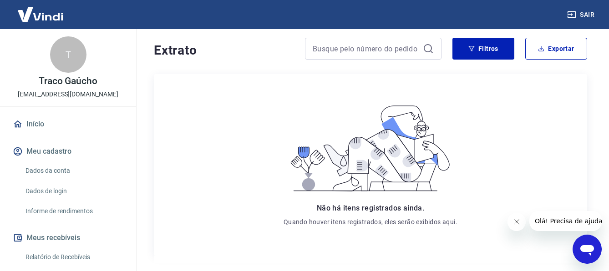 The width and height of the screenshot is (609, 271). Describe the element at coordinates (73, 257) in the screenshot. I see `a: Relatório de Recebíveis` at that location.